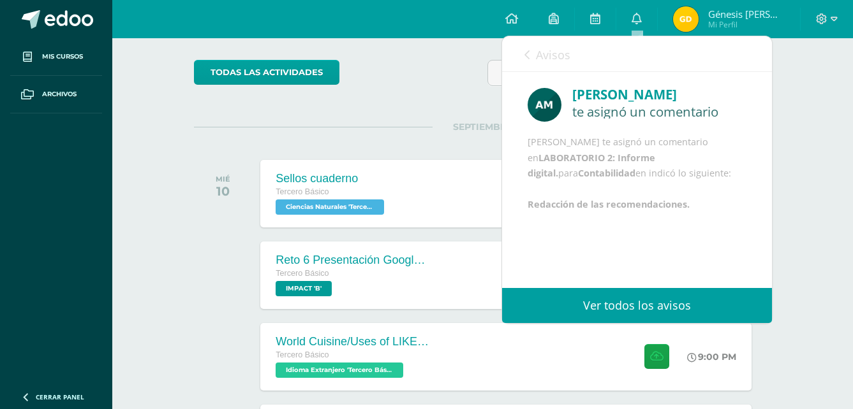 Image resolution: width=853 pixels, height=409 pixels. What do you see at coordinates (330, 207) in the screenshot?
I see `span: Ciencias Naturales 'Tercero Básico B'` at bounding box center [330, 207].